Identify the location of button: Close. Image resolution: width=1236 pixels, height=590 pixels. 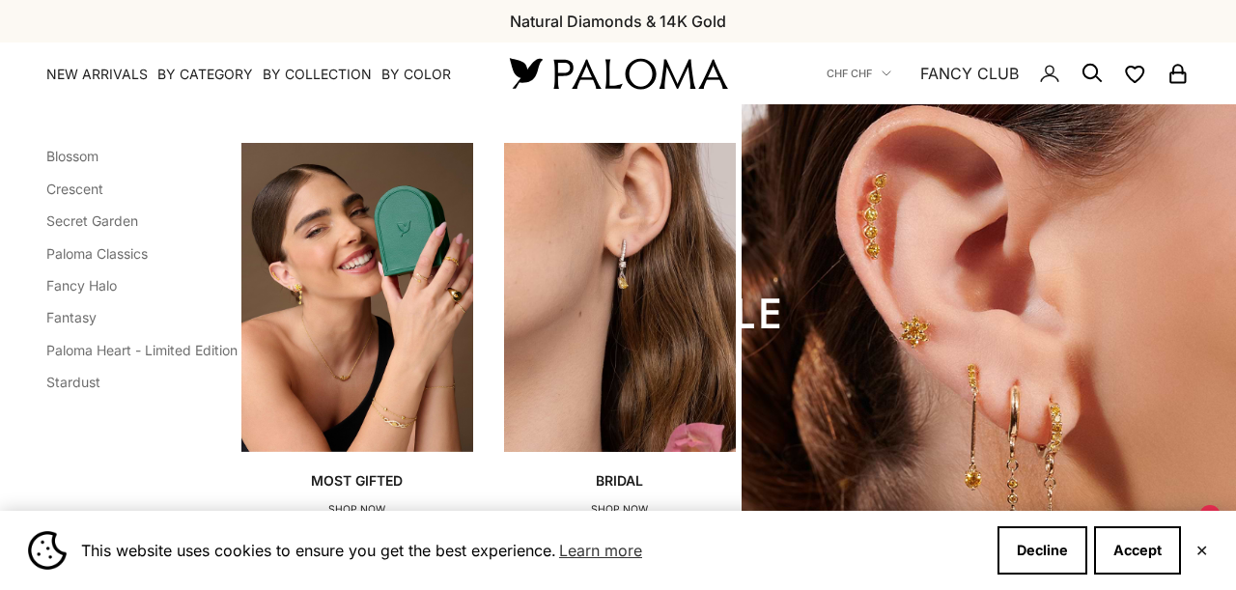
(1201, 550).